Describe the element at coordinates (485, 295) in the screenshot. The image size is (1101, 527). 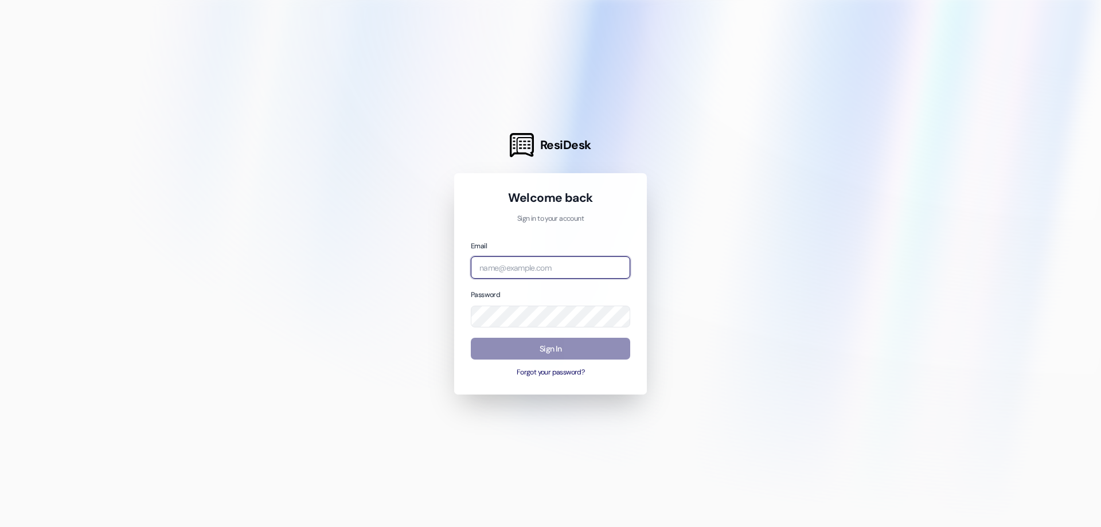
I see `label: Password` at that location.